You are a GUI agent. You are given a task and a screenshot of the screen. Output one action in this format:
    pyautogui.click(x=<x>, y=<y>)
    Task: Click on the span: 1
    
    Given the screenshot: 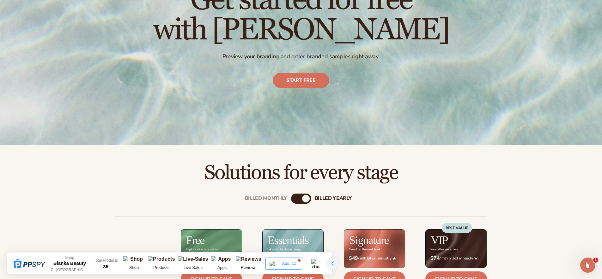 What is the action you would take?
    pyautogui.click(x=595, y=261)
    